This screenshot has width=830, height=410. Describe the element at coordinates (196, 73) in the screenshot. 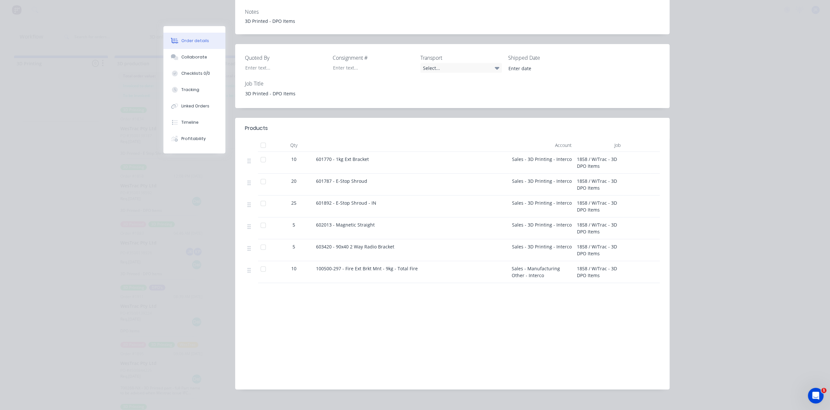

I see `div: Checklists 0/0` at that location.